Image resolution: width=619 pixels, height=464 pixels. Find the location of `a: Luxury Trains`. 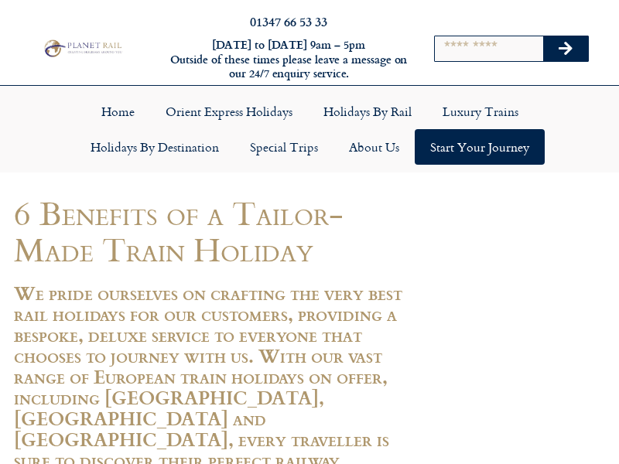

a: Luxury Trains is located at coordinates (480, 111).